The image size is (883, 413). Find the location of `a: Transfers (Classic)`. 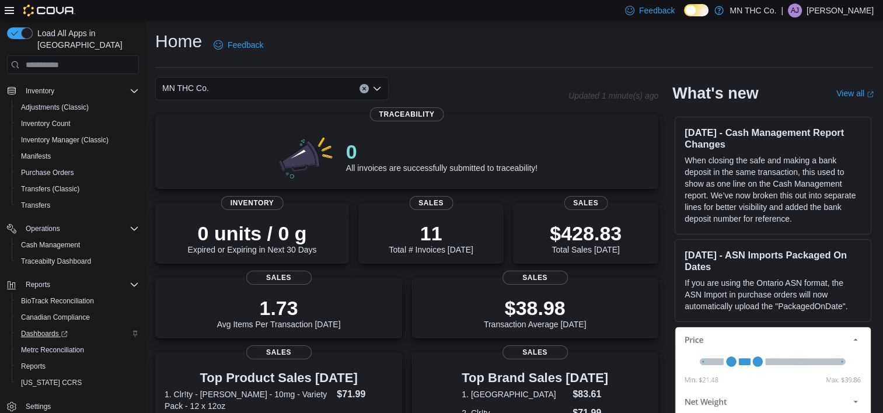

a: Transfers (Classic) is located at coordinates (50, 189).